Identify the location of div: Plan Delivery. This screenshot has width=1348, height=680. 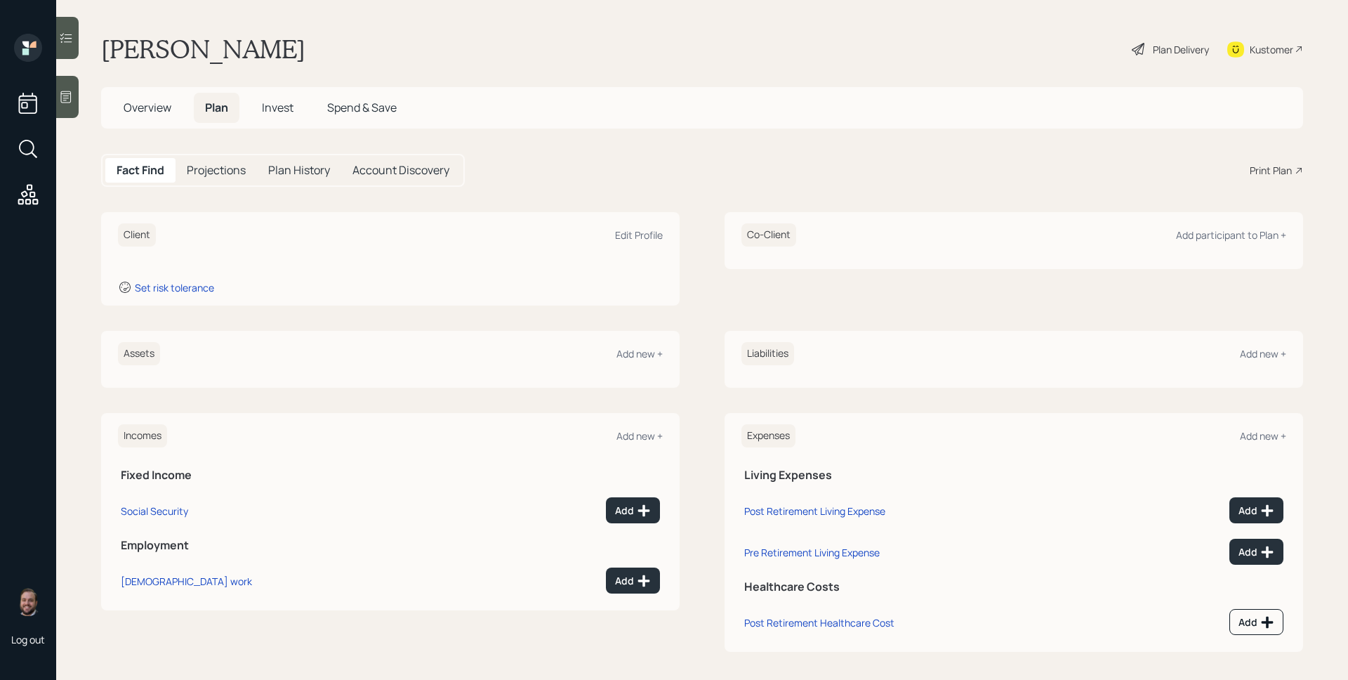
(1181, 49).